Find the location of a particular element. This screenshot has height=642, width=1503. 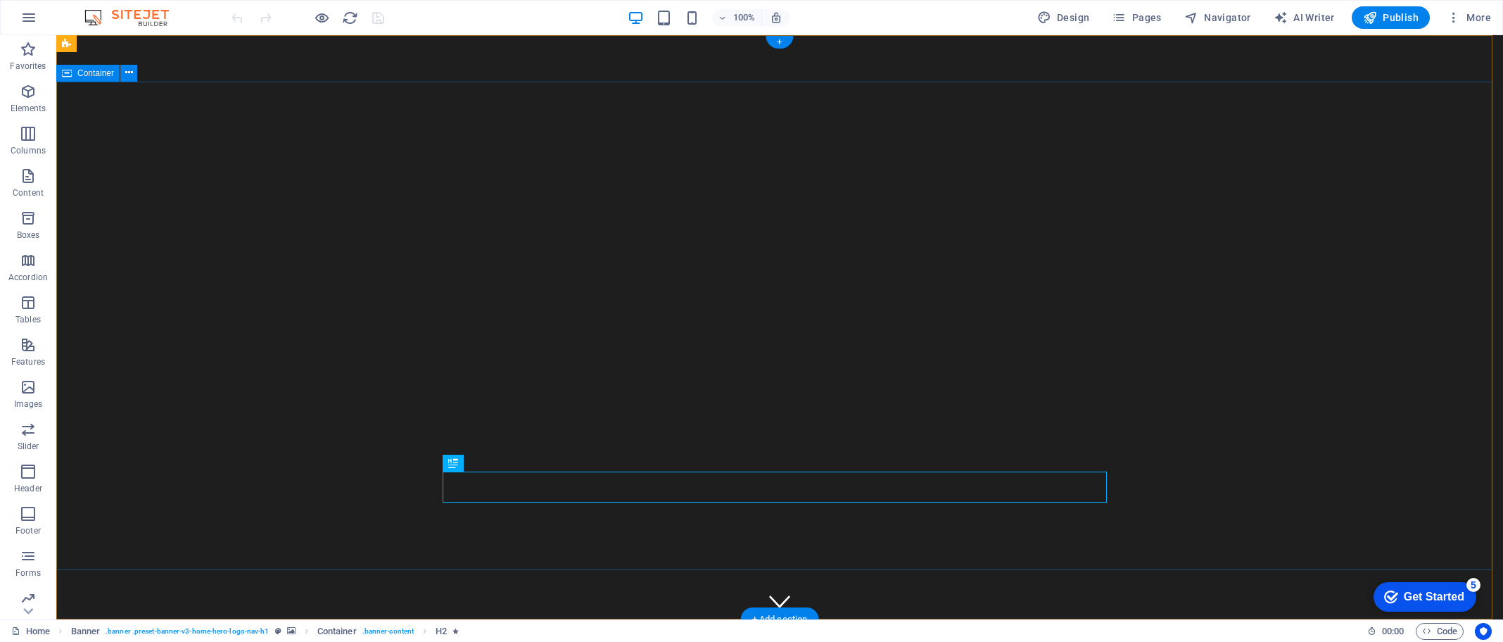

p: Boxes is located at coordinates (28, 235).